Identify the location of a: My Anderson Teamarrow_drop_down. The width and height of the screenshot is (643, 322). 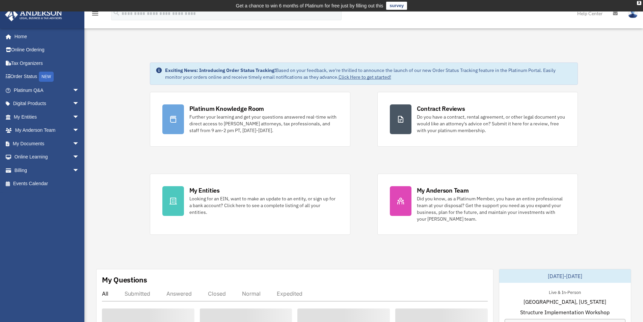
(47, 130).